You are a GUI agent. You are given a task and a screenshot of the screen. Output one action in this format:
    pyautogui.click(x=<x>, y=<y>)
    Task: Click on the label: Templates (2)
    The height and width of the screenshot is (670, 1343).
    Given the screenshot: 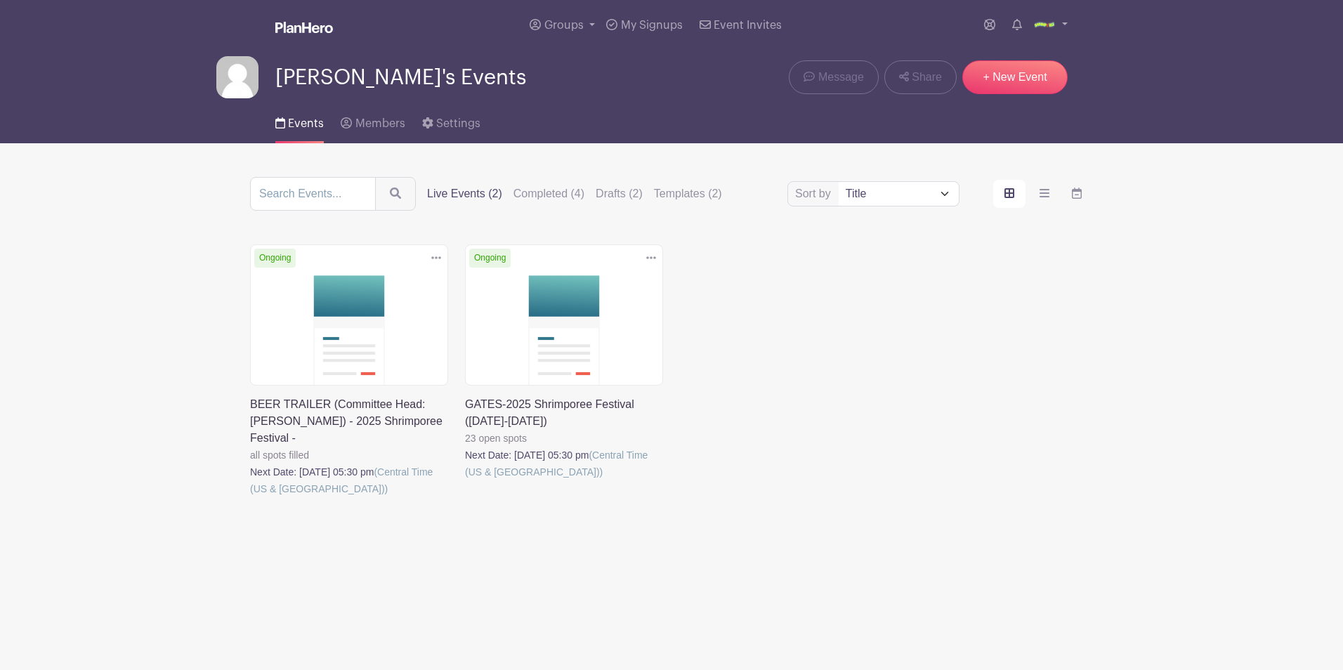 What is the action you would take?
    pyautogui.click(x=688, y=194)
    